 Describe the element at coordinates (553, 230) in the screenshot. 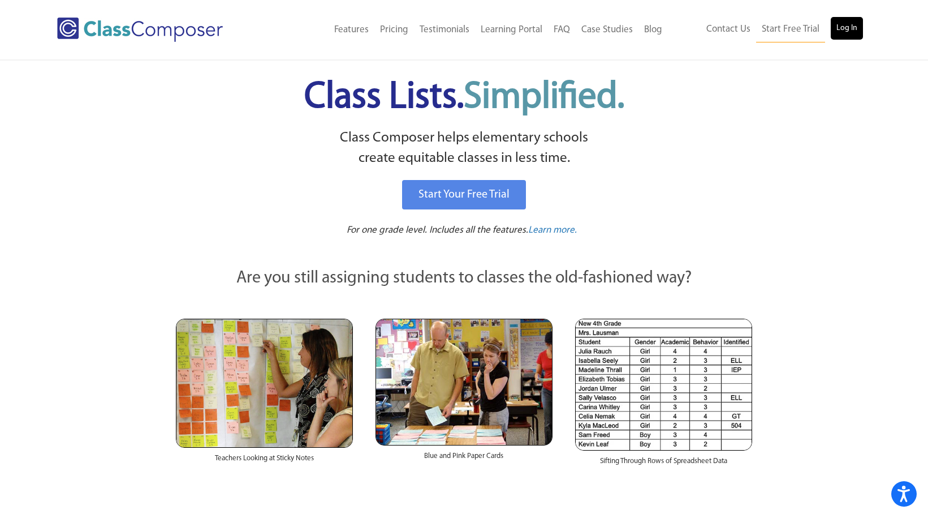

I see `span: Learn more.` at that location.